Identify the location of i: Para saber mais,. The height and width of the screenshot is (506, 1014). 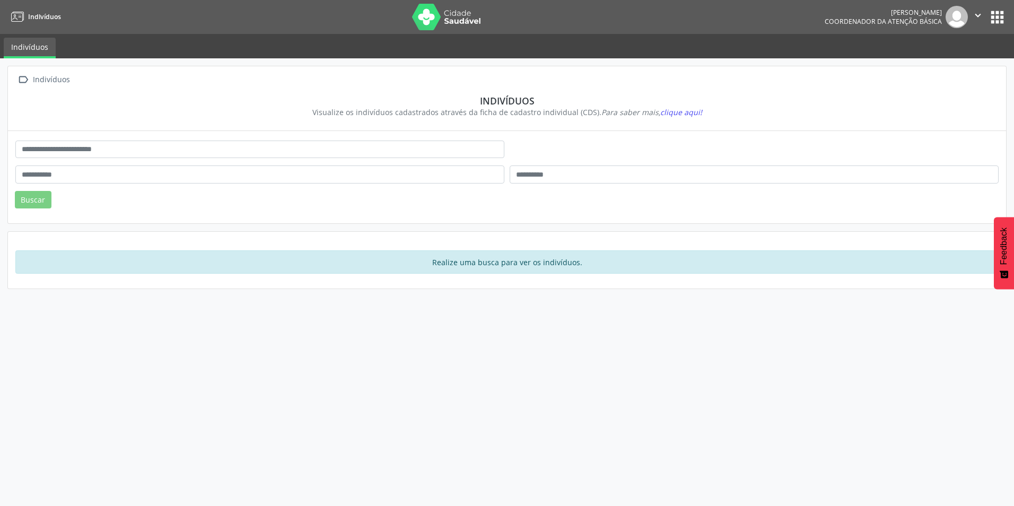
(652, 112).